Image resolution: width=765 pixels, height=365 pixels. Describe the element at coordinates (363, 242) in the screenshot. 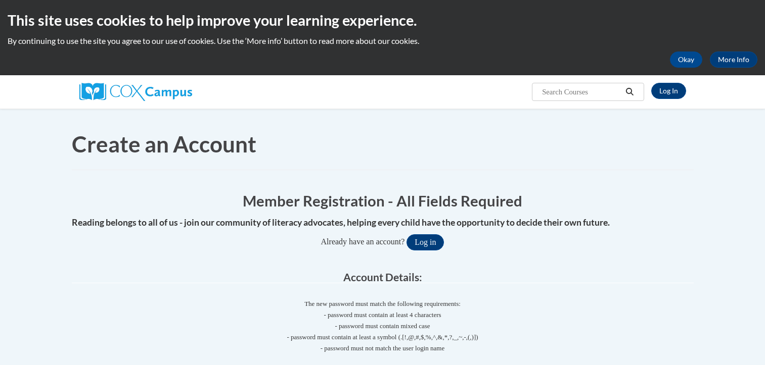

I see `span: Already have an account?` at that location.